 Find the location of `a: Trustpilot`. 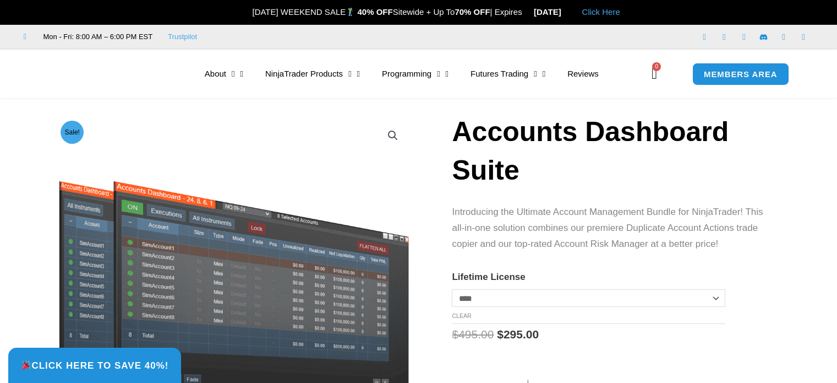

a: Trustpilot is located at coordinates (182, 37).